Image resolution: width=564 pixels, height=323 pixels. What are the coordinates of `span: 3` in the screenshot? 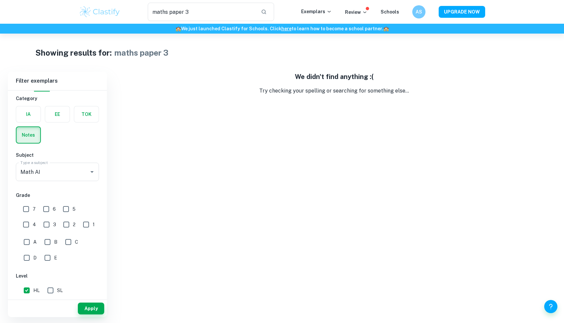 It's located at (54, 225).